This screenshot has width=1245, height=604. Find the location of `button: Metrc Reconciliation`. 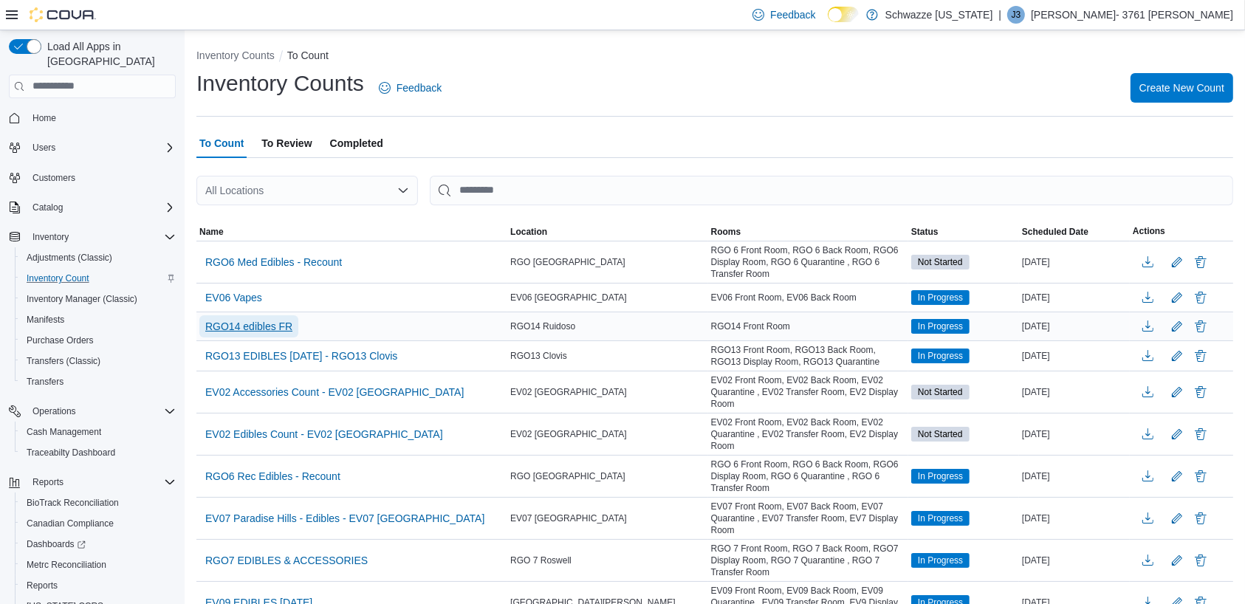

button: Metrc Reconciliation is located at coordinates (98, 565).